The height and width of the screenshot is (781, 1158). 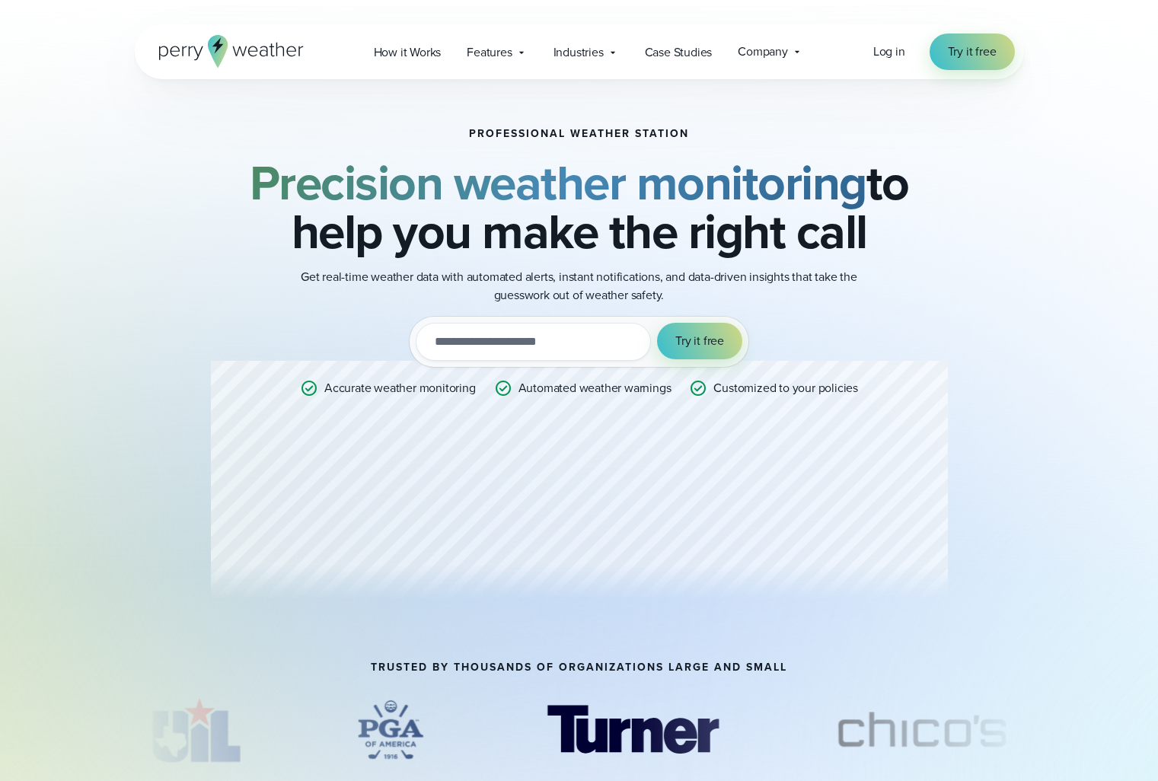 I want to click on div: 4 of 69, so click(x=922, y=730).